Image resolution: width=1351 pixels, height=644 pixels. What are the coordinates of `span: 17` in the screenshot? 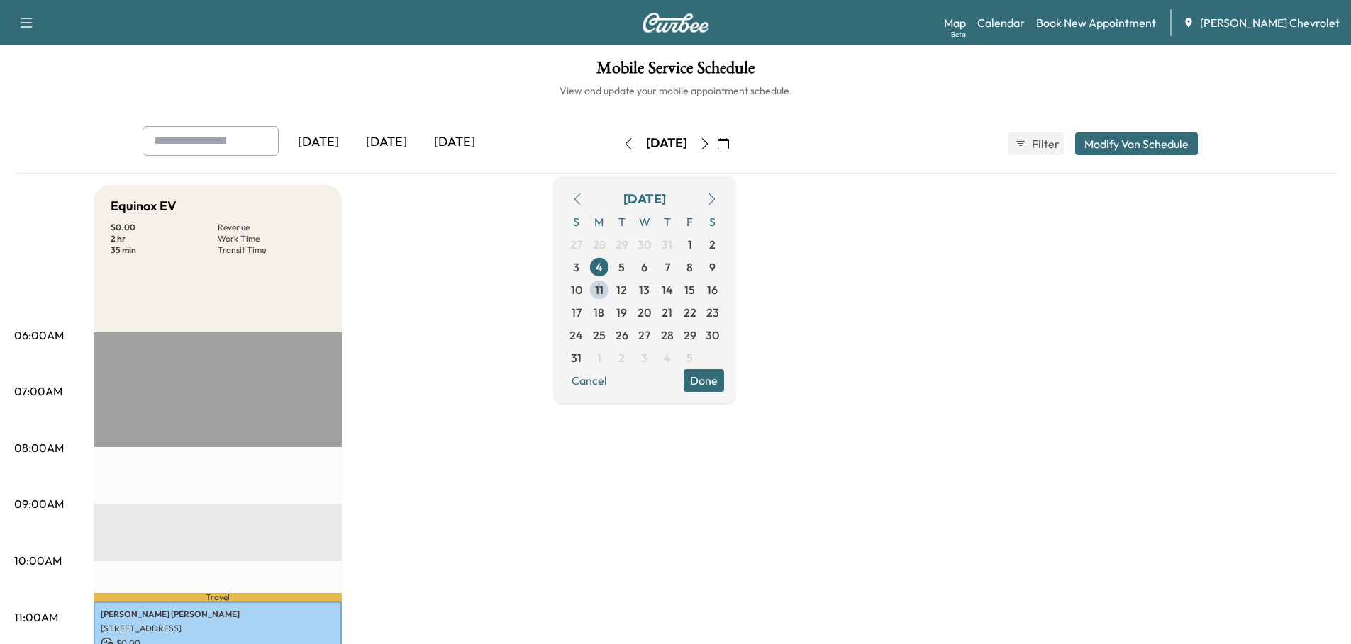 It's located at (576, 313).